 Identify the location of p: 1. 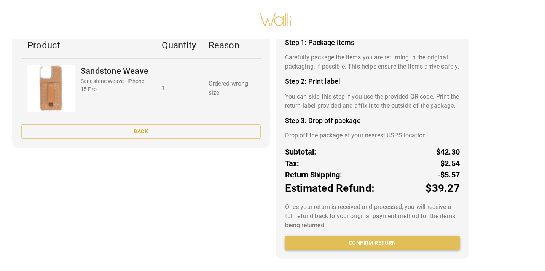
(179, 88).